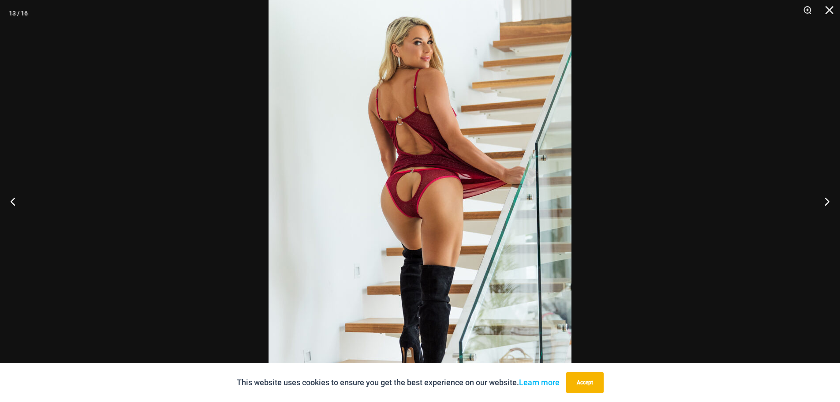 This screenshot has width=840, height=402. Describe the element at coordinates (823, 201) in the screenshot. I see `button: Next` at that location.